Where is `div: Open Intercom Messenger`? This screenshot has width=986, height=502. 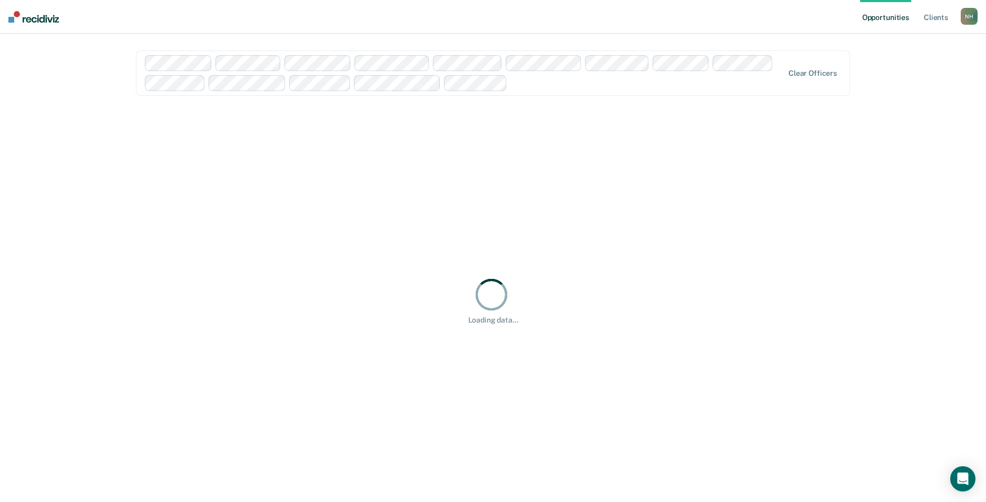
div: Open Intercom Messenger is located at coordinates (962, 479).